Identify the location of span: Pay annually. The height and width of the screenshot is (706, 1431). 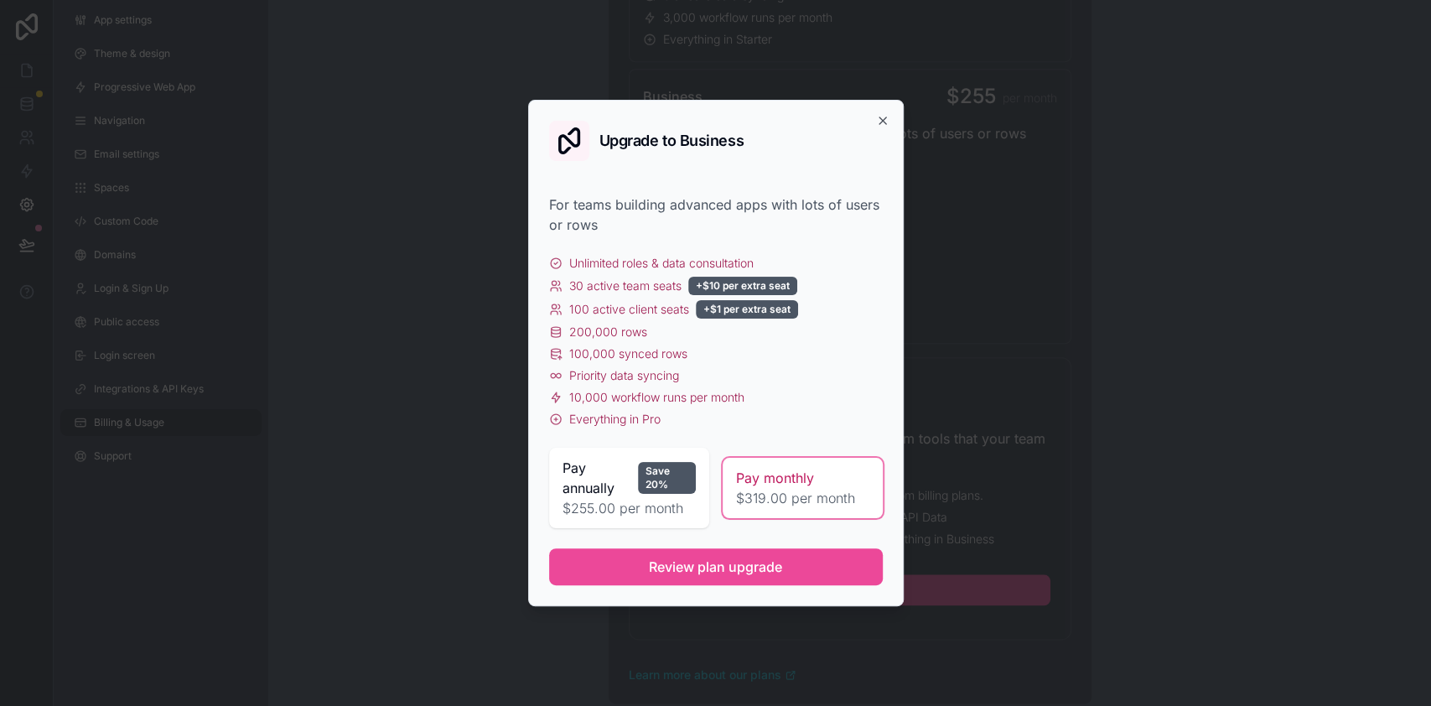
(597, 478).